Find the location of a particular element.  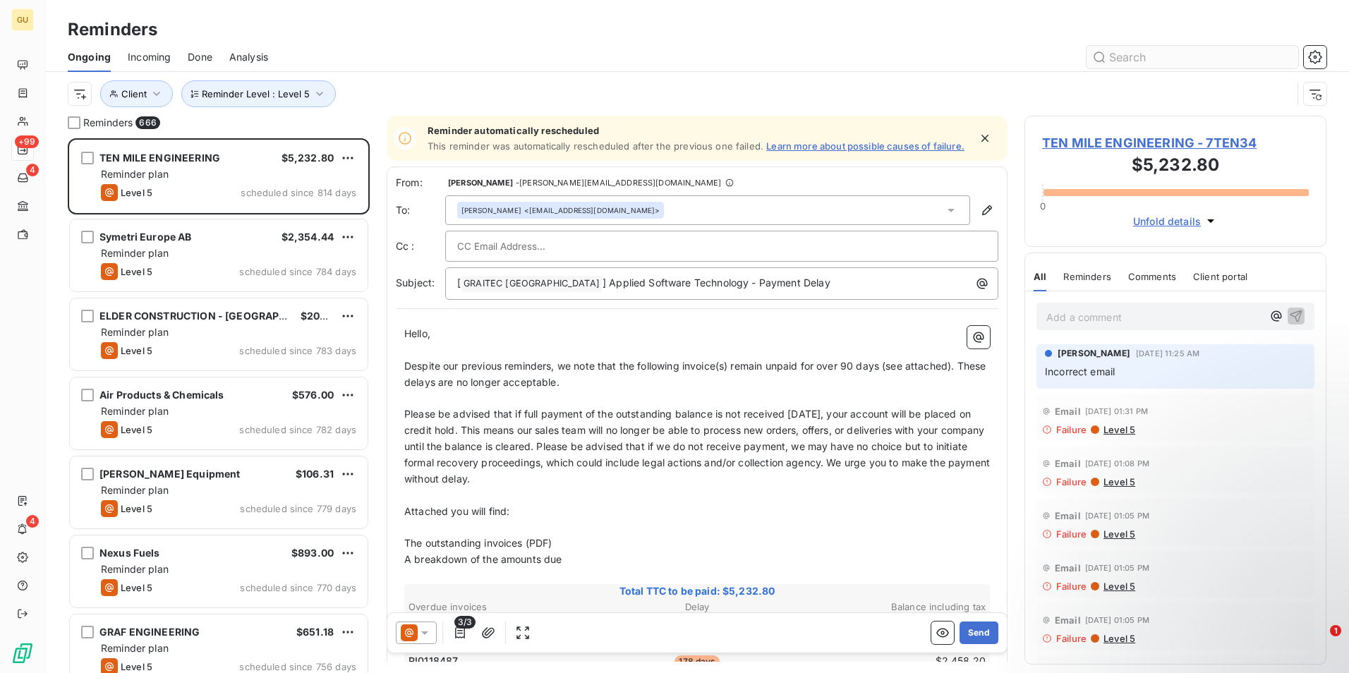

img: Logo LeanPay is located at coordinates (23, 653).